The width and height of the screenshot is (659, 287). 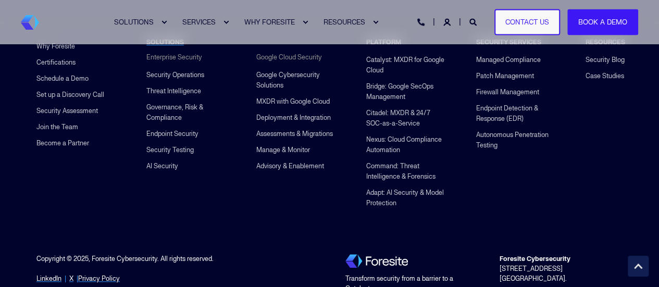 I want to click on img: Foresite logo, a hexagon shape of blues with a directional arrow to the right hand side, and the ..., so click(x=377, y=261).